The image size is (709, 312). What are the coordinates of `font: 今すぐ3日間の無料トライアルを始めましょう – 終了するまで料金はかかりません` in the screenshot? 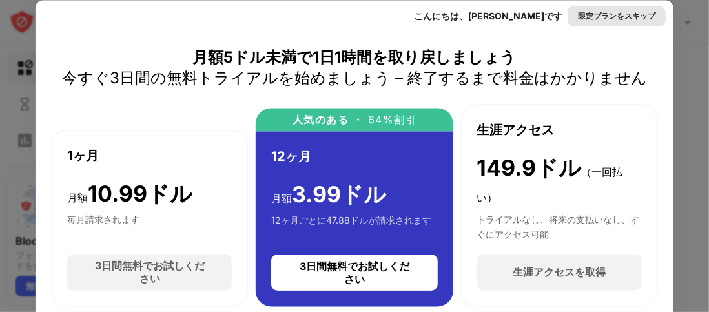 It's located at (354, 77).